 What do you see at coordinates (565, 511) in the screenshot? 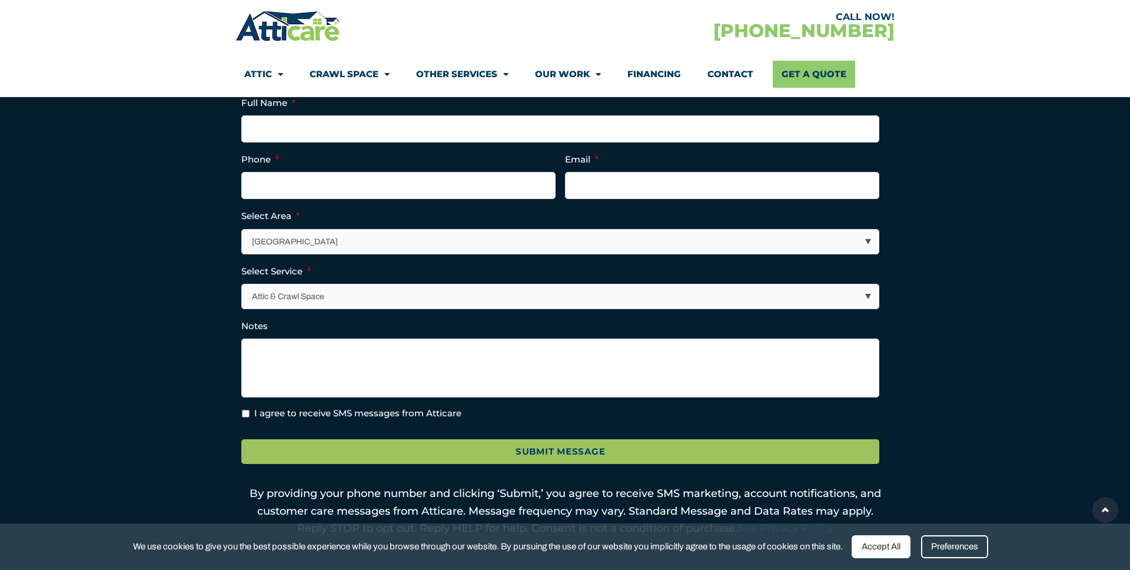
I see `p: By providing your phone number and clicking ‘Submit,’ you agree to receive SMS marketing, account...` at bounding box center [565, 511].